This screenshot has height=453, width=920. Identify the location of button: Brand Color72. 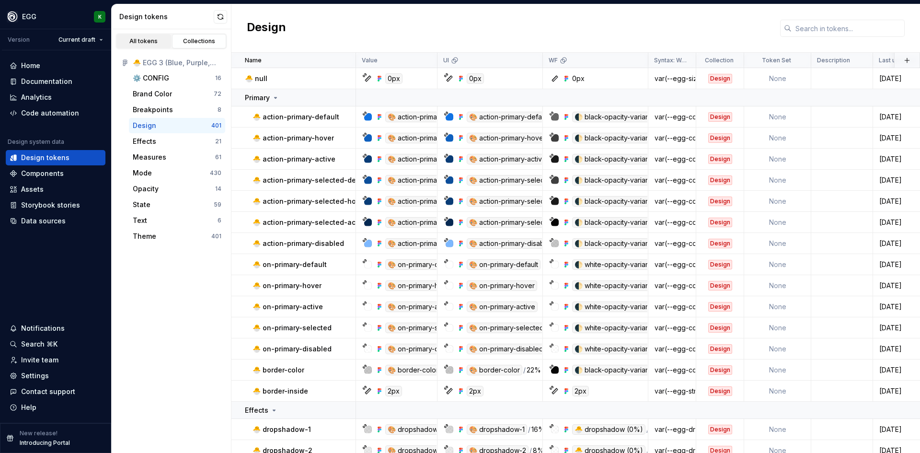
(177, 94).